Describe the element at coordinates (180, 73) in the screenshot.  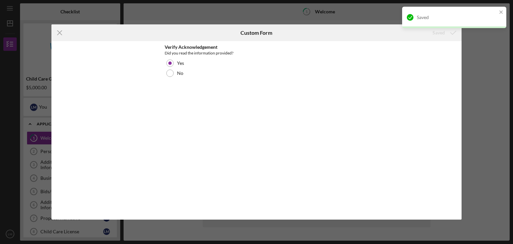
I see `label: No` at that location.